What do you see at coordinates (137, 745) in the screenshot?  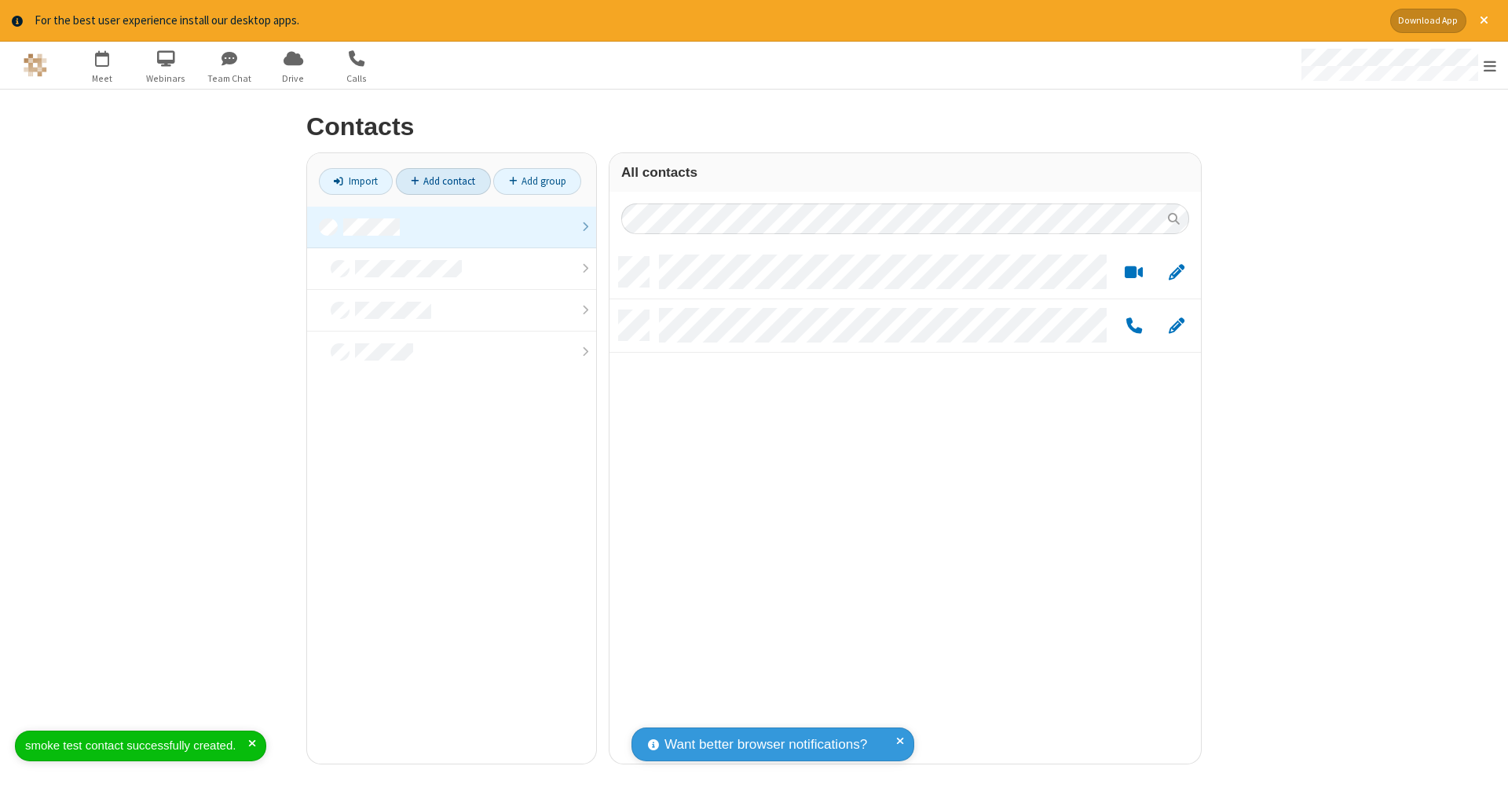 I see `div: smoke test contact successfully created.` at bounding box center [137, 745].